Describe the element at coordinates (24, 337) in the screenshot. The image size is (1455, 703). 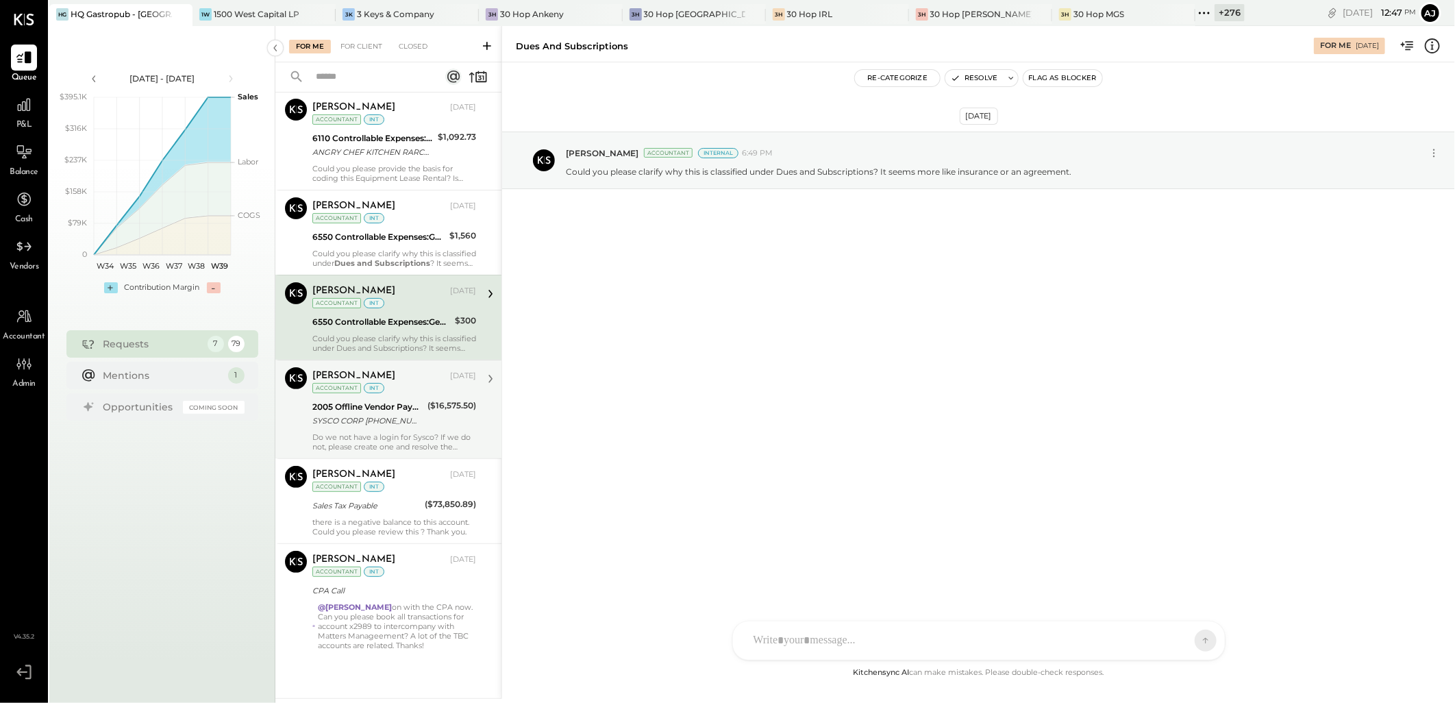
I see `span: Accountant` at that location.